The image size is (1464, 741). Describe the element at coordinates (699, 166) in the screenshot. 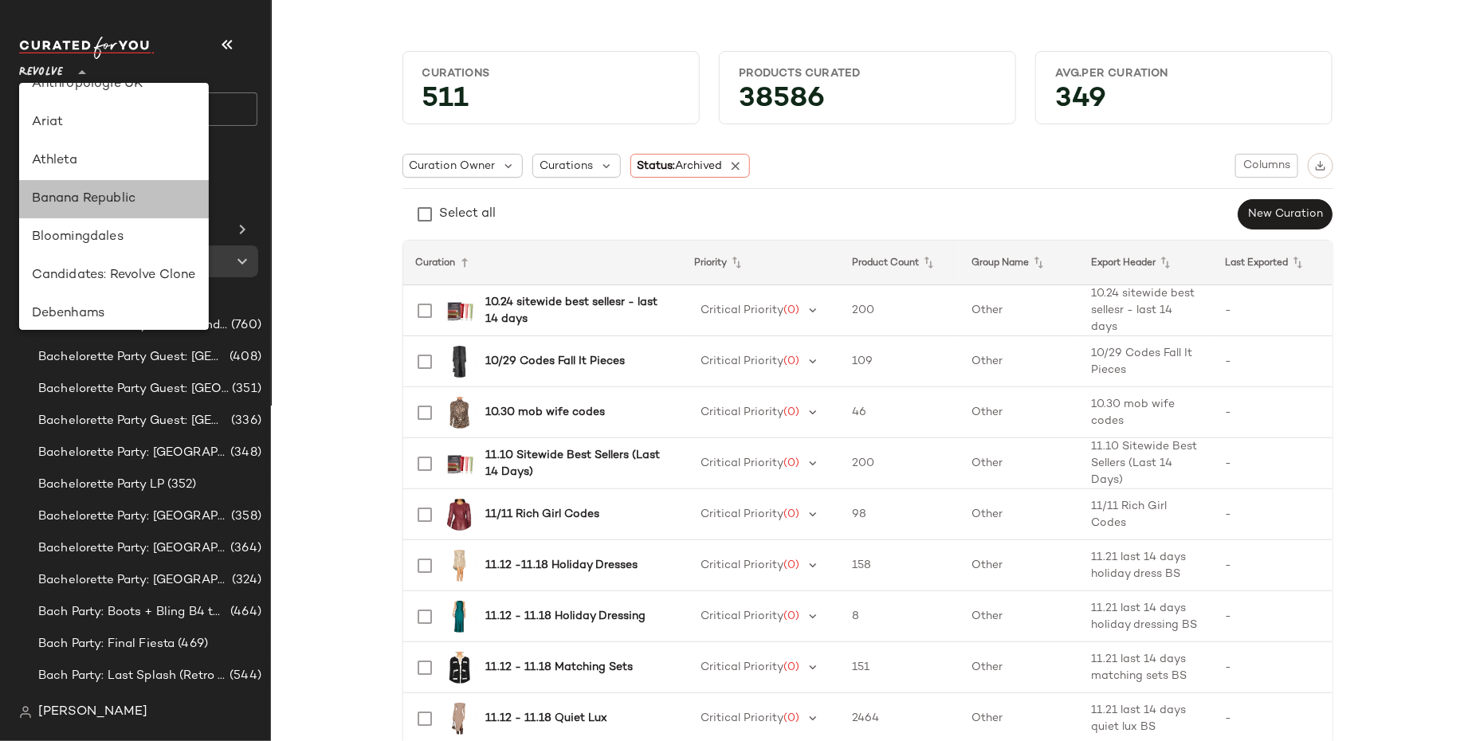

I see `span: Archived` at that location.